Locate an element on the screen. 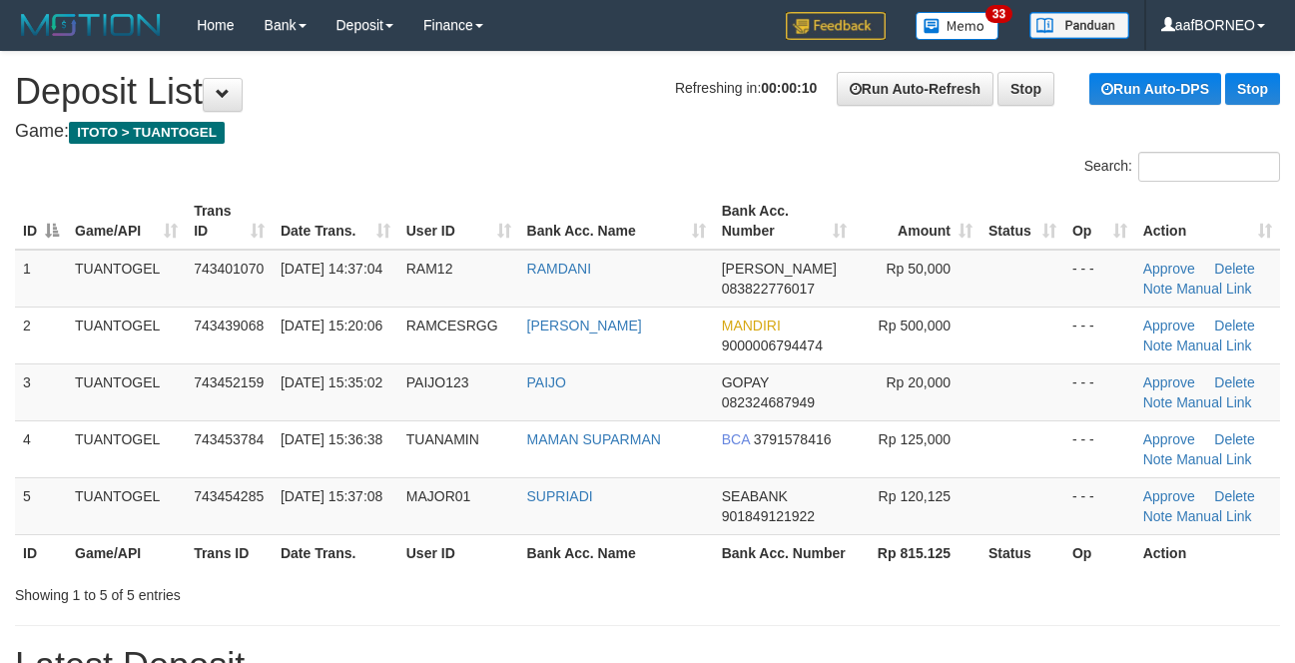 The height and width of the screenshot is (663, 1295). span: Copy 9000006794474 to clipboard is located at coordinates (772, 345).